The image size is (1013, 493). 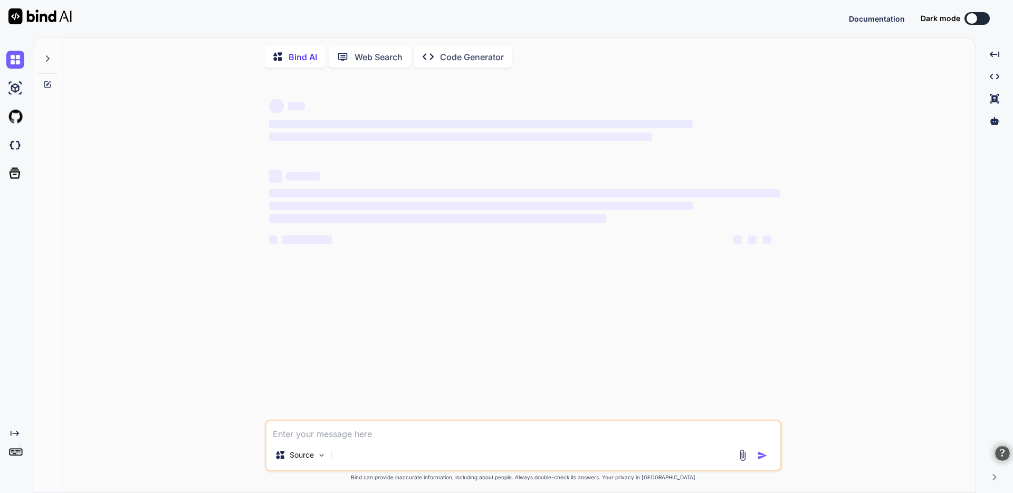 I want to click on img: Bind AI, so click(x=40, y=16).